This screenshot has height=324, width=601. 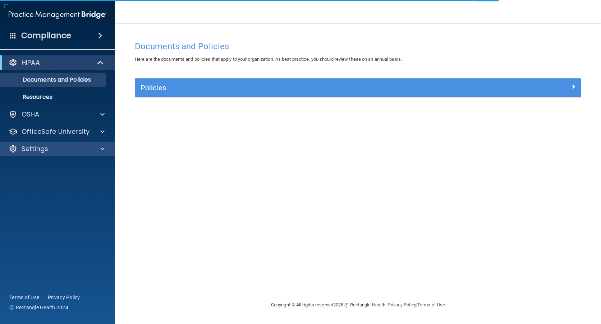 What do you see at coordinates (56, 114) in the screenshot?
I see `a: OSHA` at bounding box center [56, 114].